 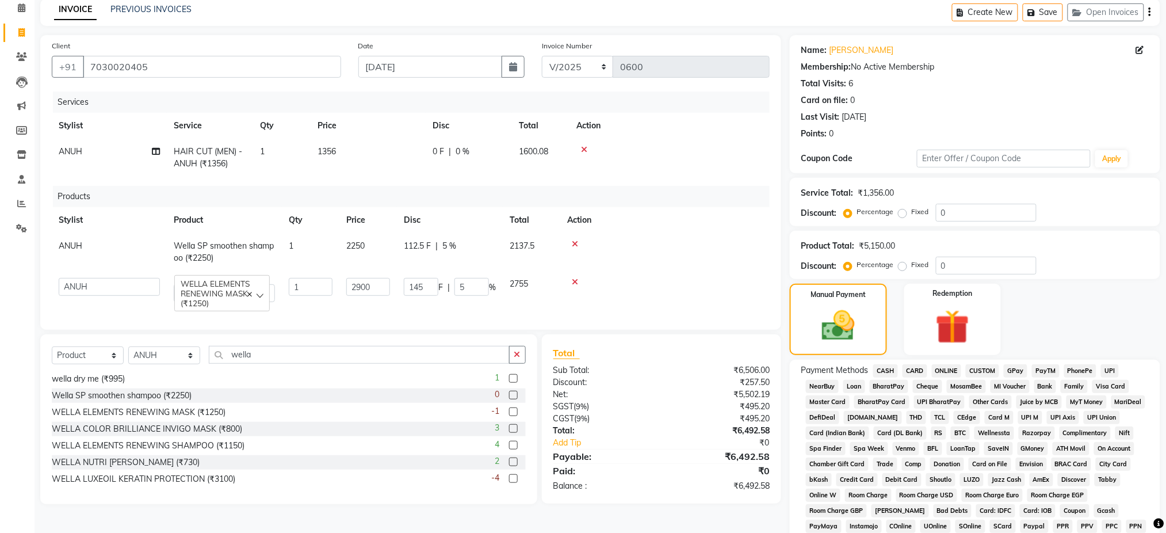 I want to click on span: -4, so click(x=496, y=478).